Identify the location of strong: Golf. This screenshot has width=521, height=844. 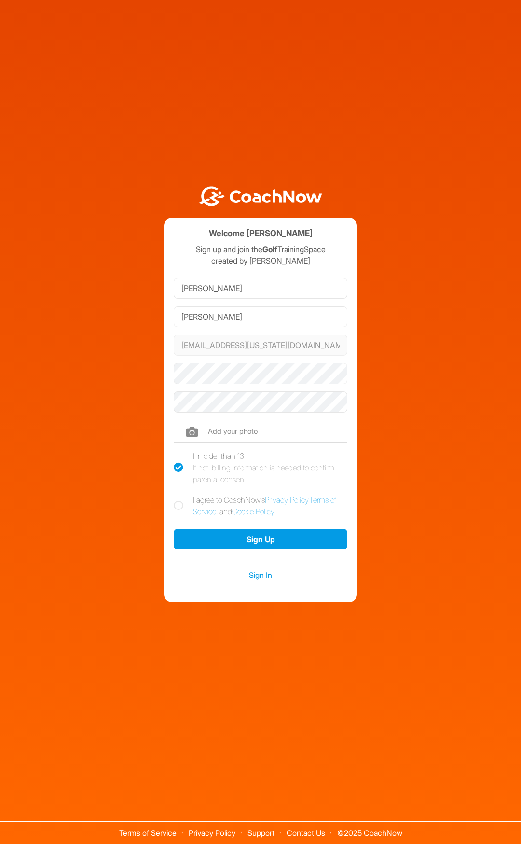
(270, 249).